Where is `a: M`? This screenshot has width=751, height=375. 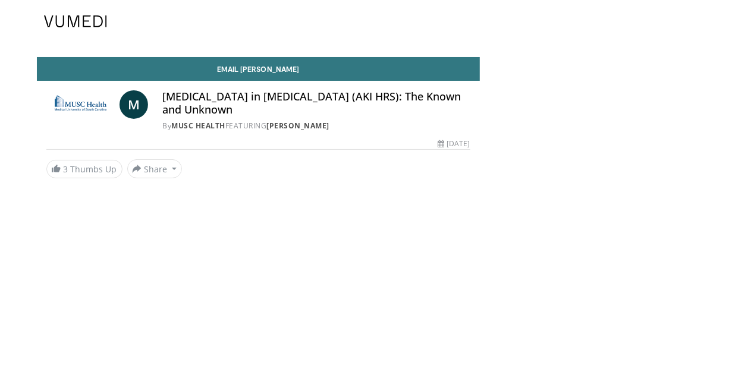
a: M is located at coordinates (134, 105).